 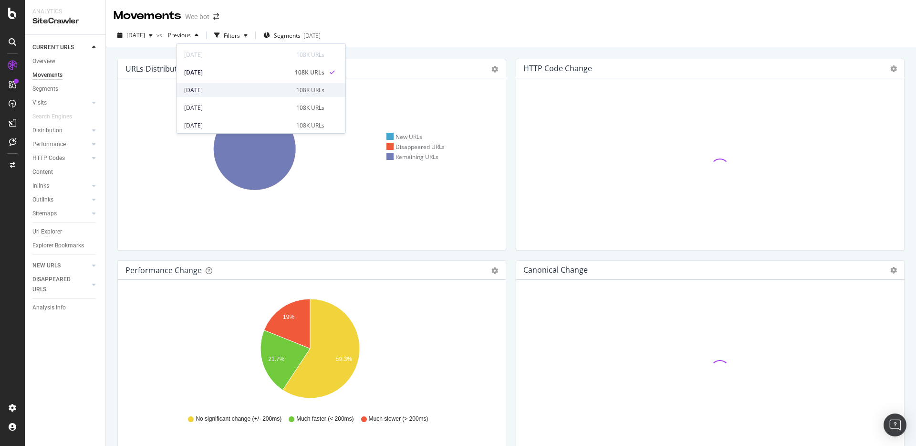 I want to click on span: Much faster (< 200ms), so click(x=325, y=419).